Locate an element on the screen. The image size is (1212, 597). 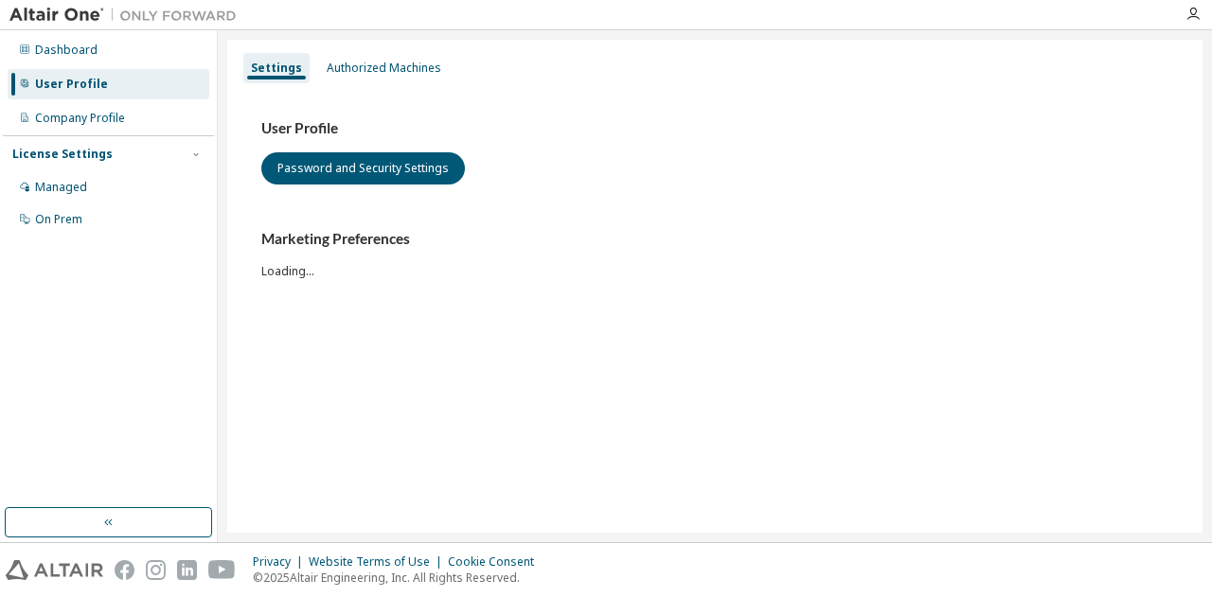
div: Dashboard is located at coordinates (66, 50).